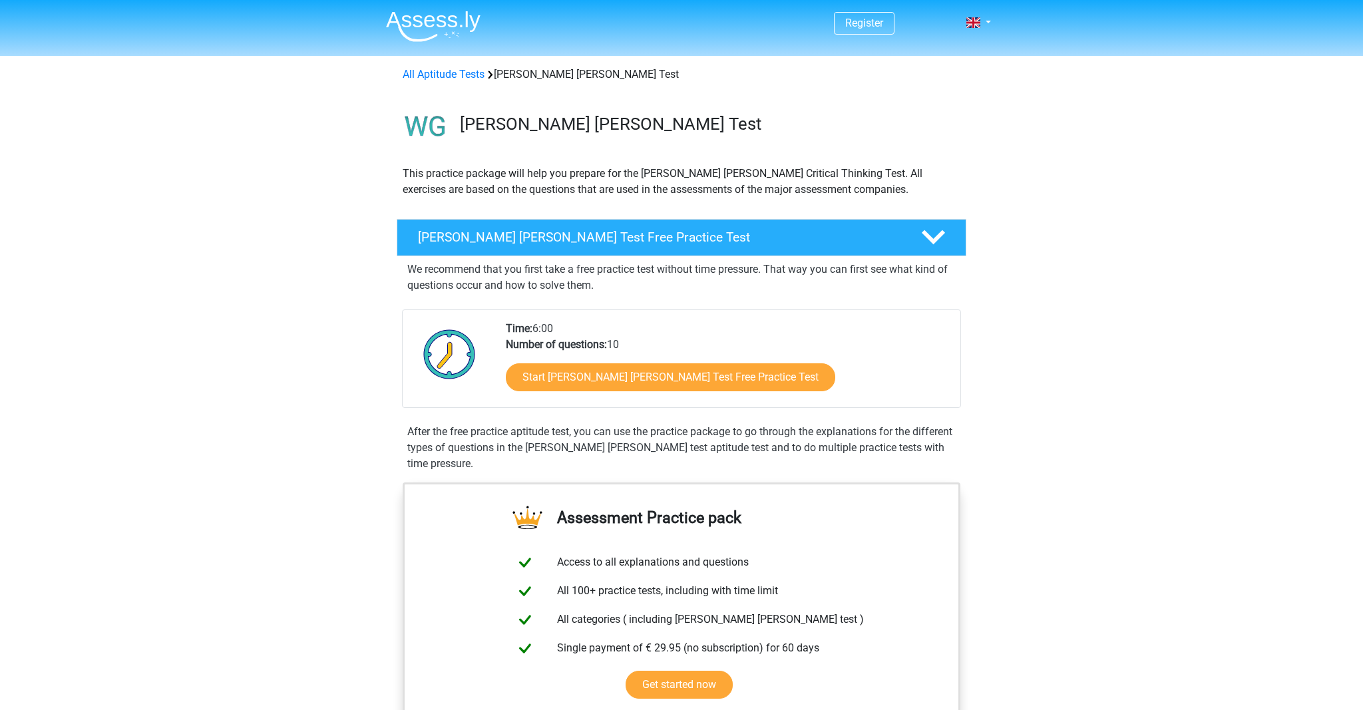  I want to click on b: Number of questions:, so click(556, 344).